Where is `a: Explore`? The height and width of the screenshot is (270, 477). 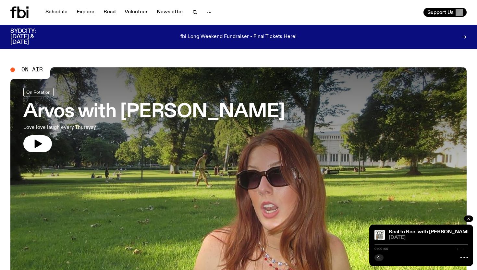
a: Explore is located at coordinates (85, 12).